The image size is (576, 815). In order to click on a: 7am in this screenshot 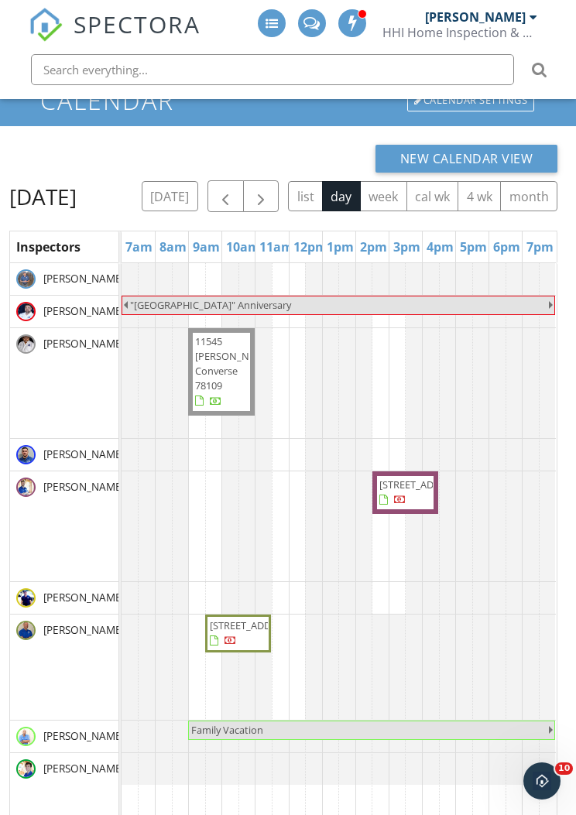, I will do `click(139, 247)`.